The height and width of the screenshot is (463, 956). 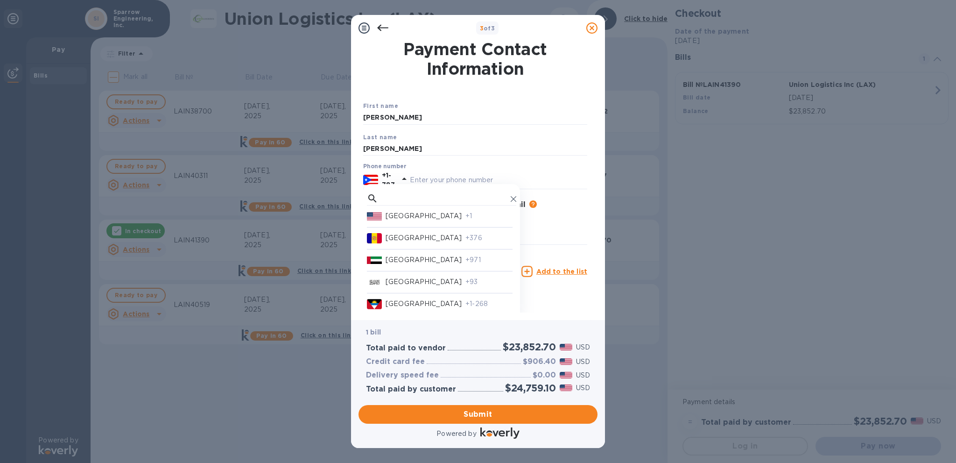 What do you see at coordinates (371, 180) in the screenshot?
I see `img: PR` at bounding box center [371, 180].